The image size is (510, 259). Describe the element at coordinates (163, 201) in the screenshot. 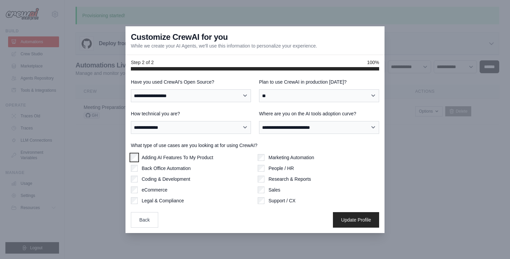

I see `label: Legal & Compliance` at that location.